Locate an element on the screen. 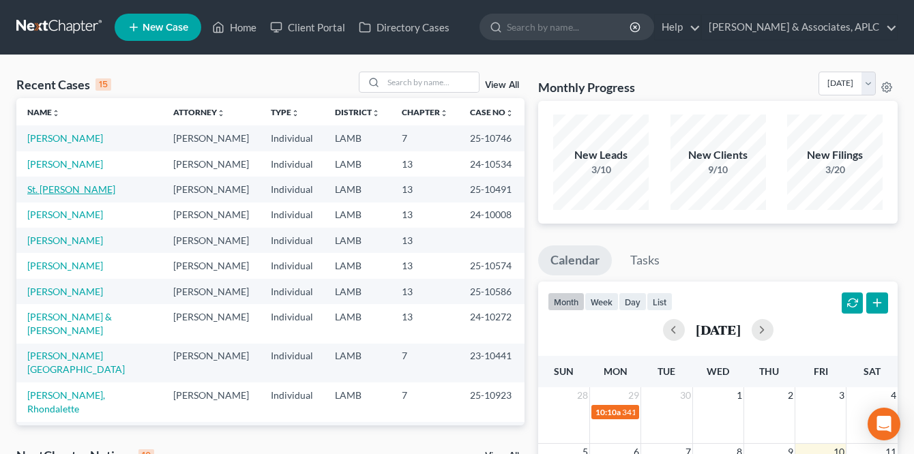 This screenshot has width=914, height=454. div: 9/10 is located at coordinates (718, 170).